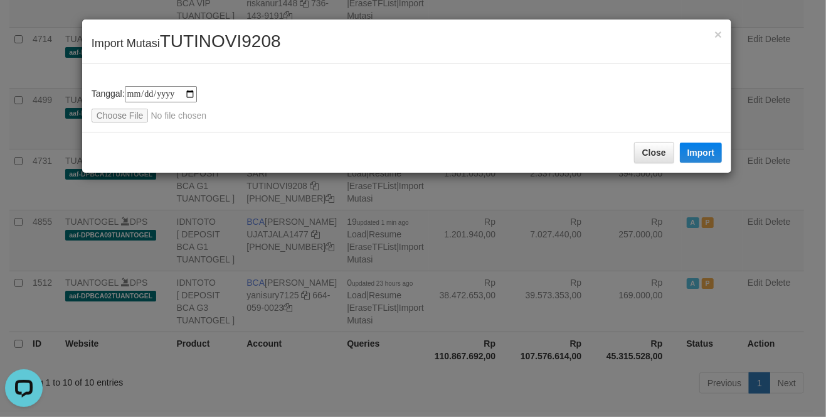 The image size is (826, 417). I want to click on button: Import, so click(701, 152).